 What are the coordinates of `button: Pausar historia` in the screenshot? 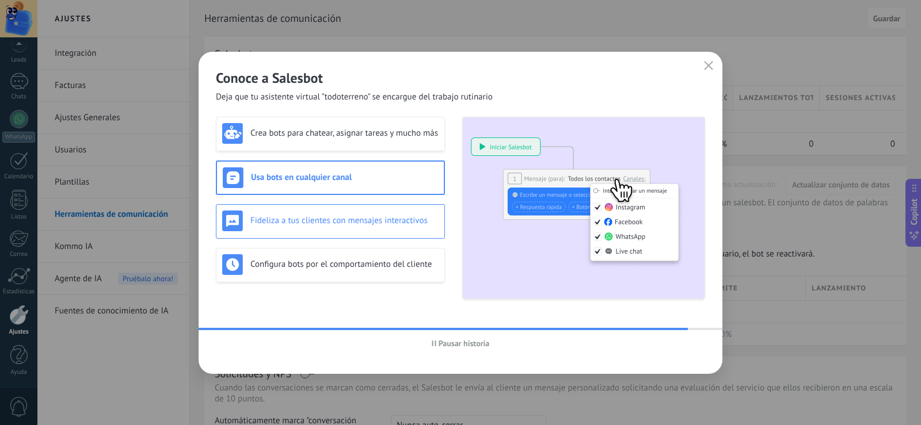 It's located at (461, 344).